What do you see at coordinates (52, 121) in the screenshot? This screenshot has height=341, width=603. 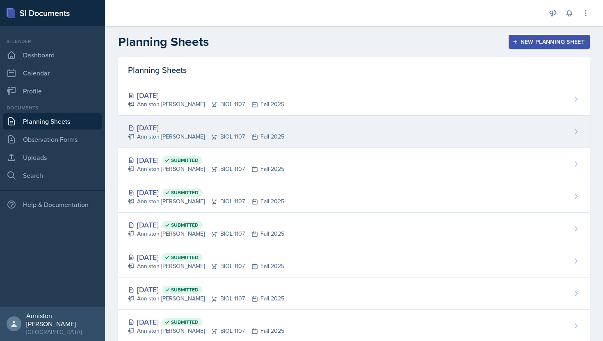 I see `a: Planning Sheets` at bounding box center [52, 121].